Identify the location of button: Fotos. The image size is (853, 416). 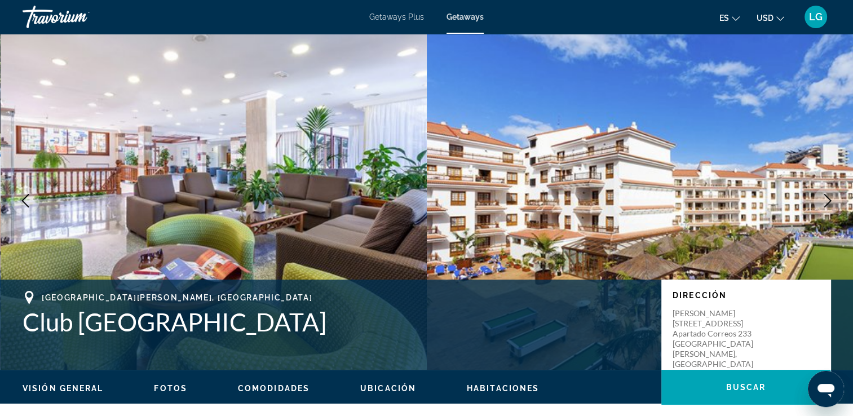
(170, 388).